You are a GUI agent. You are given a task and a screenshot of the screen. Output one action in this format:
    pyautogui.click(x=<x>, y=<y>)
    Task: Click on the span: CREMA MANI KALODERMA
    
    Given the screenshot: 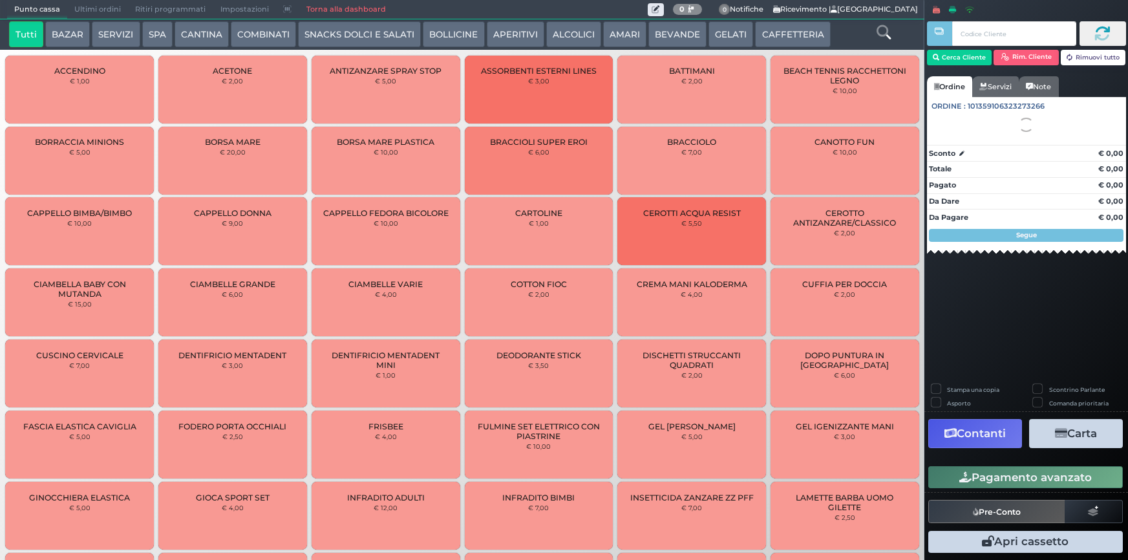 What is the action you would take?
    pyautogui.click(x=692, y=284)
    